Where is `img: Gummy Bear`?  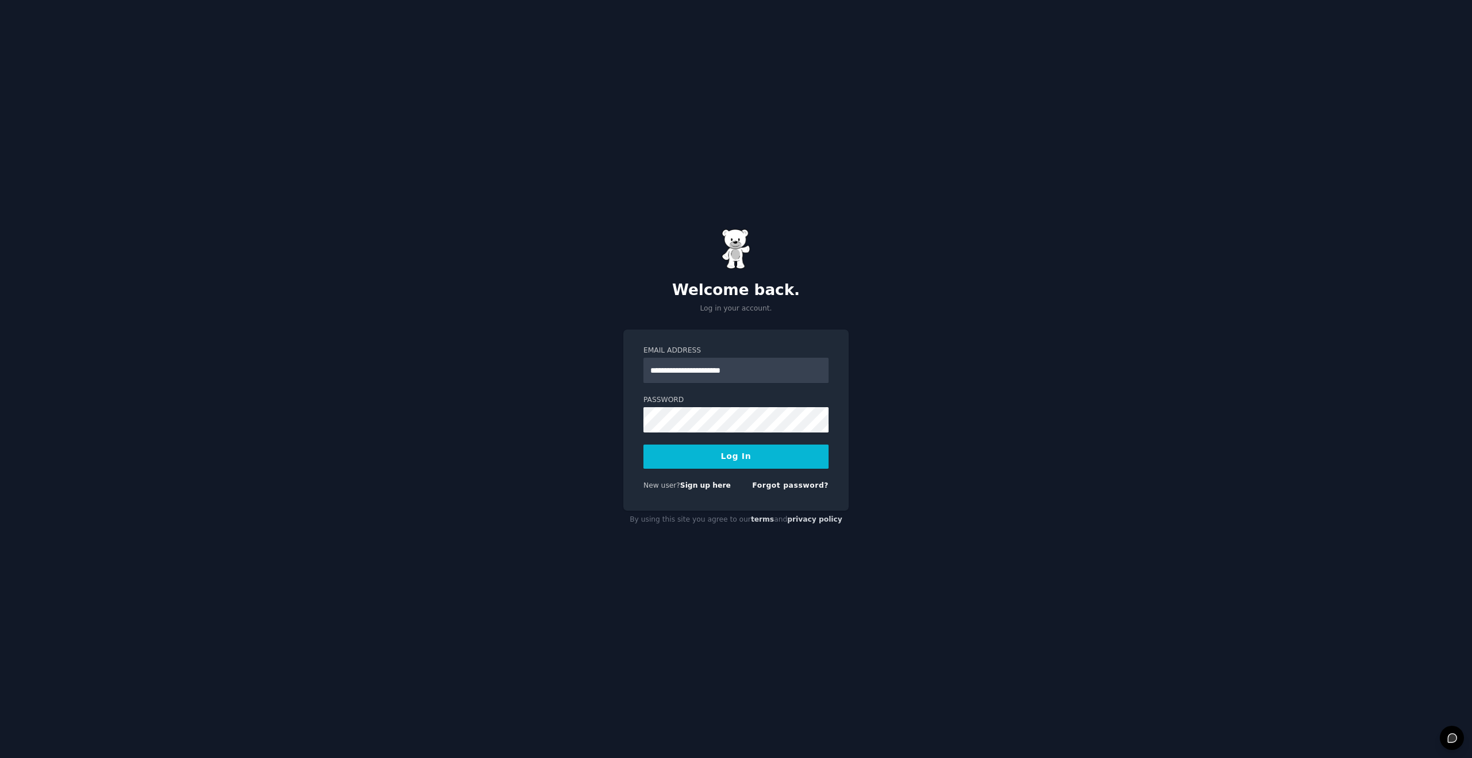 img: Gummy Bear is located at coordinates (736, 249).